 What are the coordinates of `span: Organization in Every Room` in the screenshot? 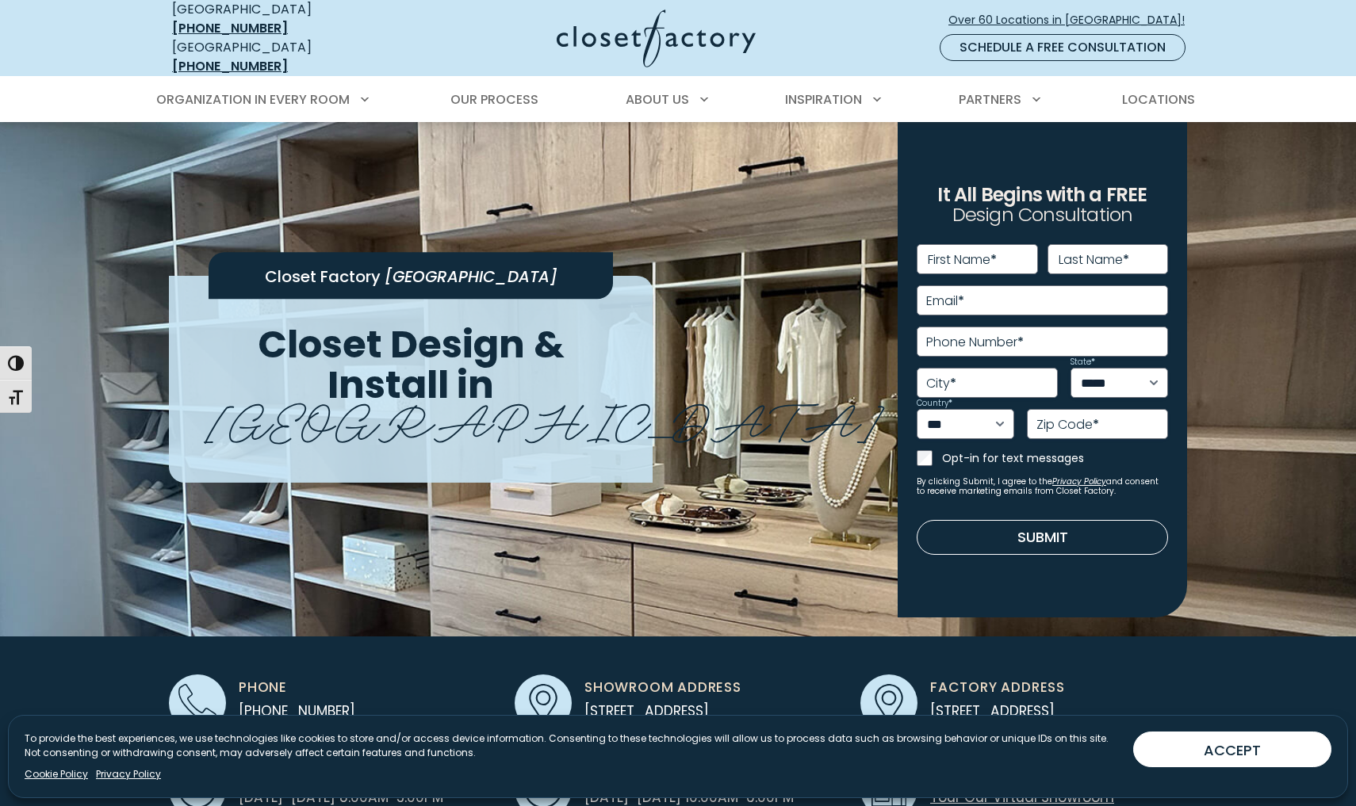 It's located at (253, 99).